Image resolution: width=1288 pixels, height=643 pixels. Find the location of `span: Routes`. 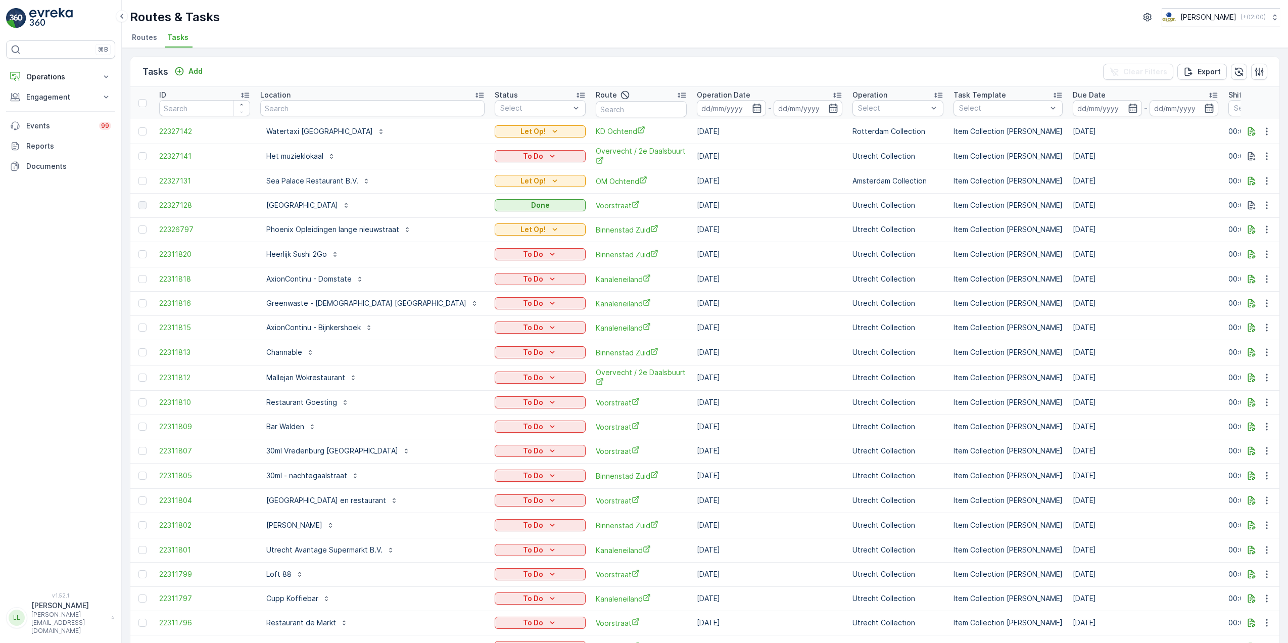

span: Routes is located at coordinates (145, 37).